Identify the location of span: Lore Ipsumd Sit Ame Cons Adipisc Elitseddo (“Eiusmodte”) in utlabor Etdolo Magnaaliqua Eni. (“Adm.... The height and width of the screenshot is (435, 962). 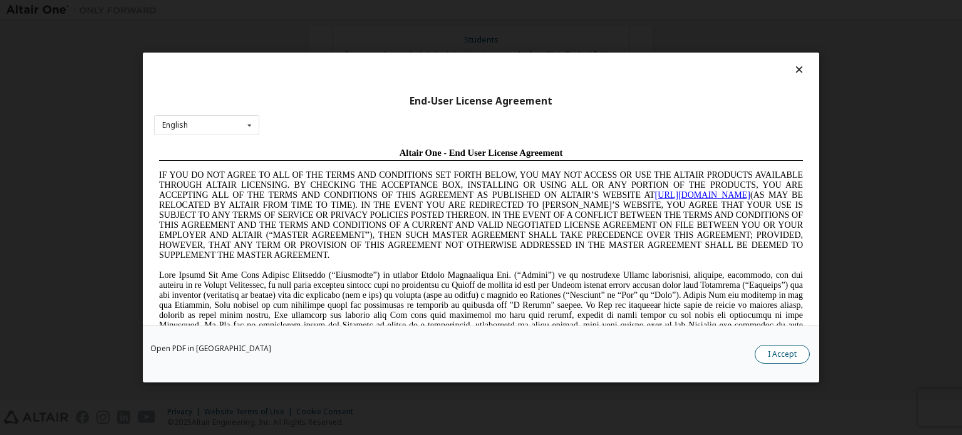
(327, 172).